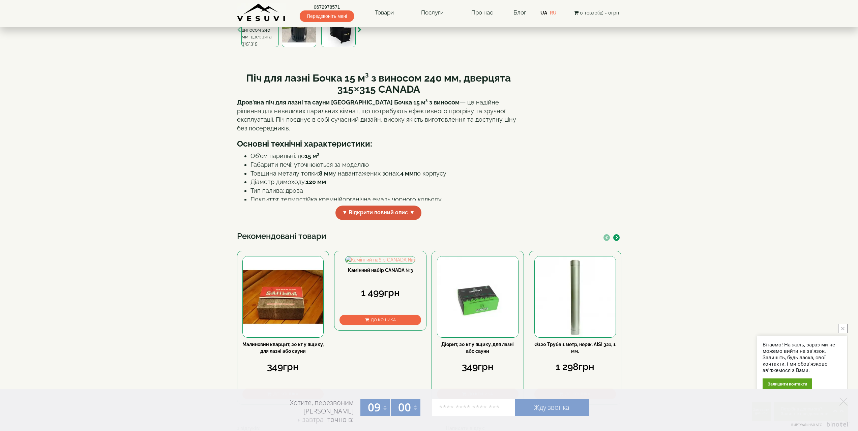  I want to click on img: Малиновий кварцит, 20 кг у ящику, для лазні або сауни, so click(283, 297).